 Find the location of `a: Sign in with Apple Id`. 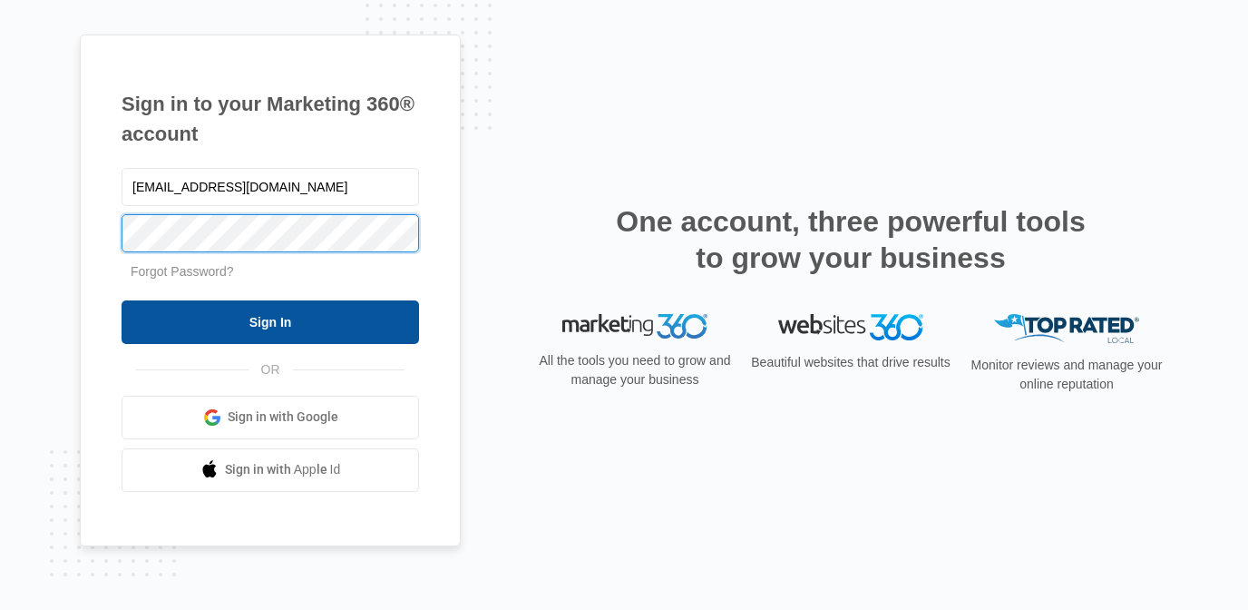

a: Sign in with Apple Id is located at coordinates (270, 470).